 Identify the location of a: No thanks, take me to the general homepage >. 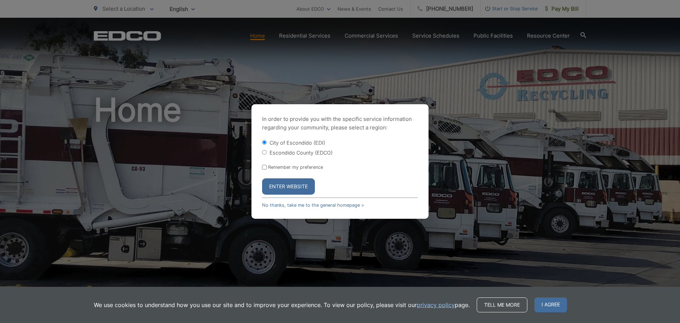
(313, 205).